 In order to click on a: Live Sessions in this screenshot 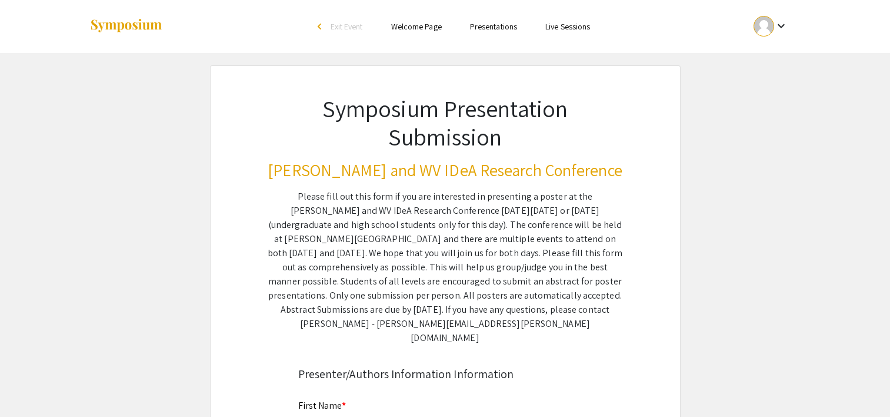, I will do `click(568, 26)`.